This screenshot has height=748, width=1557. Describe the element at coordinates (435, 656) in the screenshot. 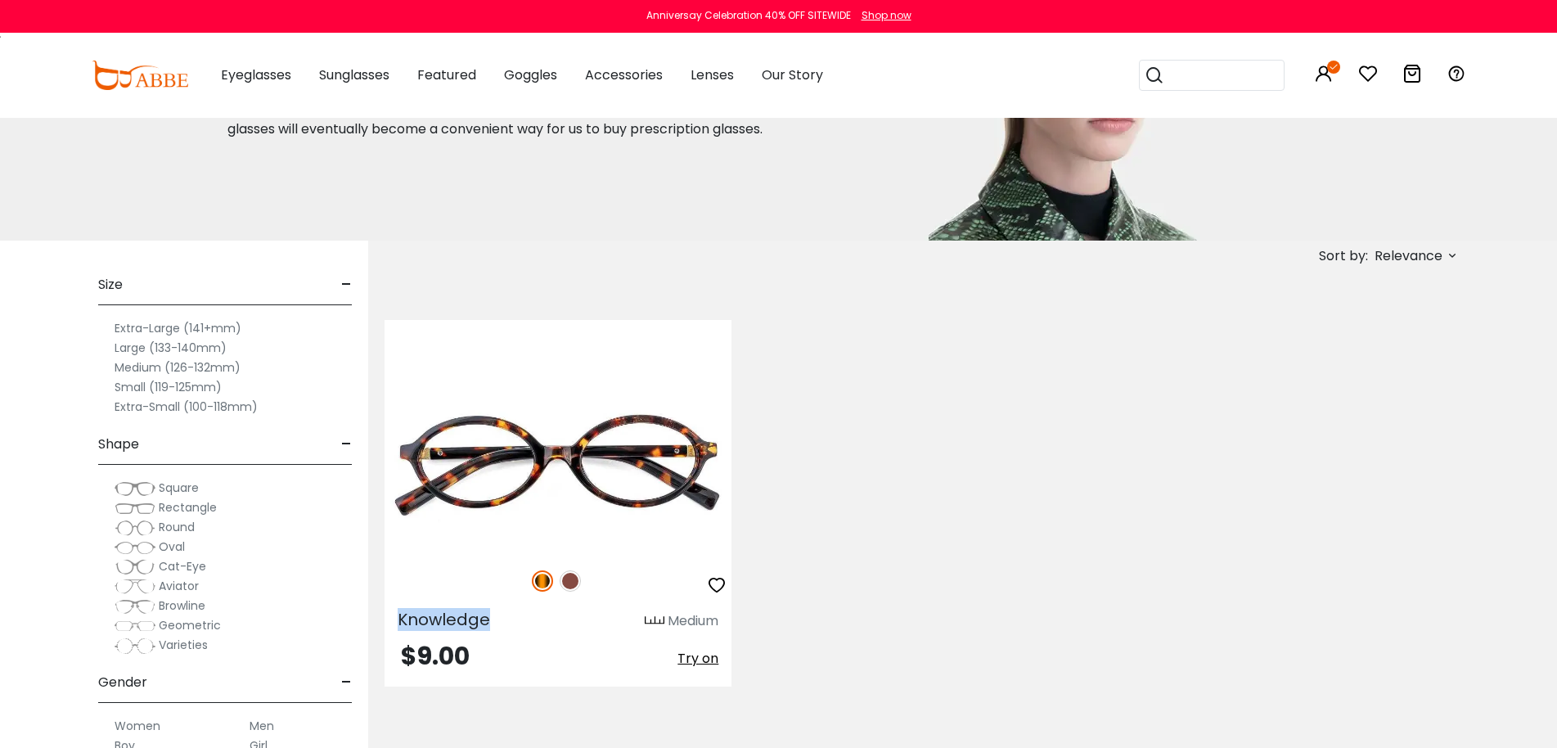

I see `span: $9.00` at that location.